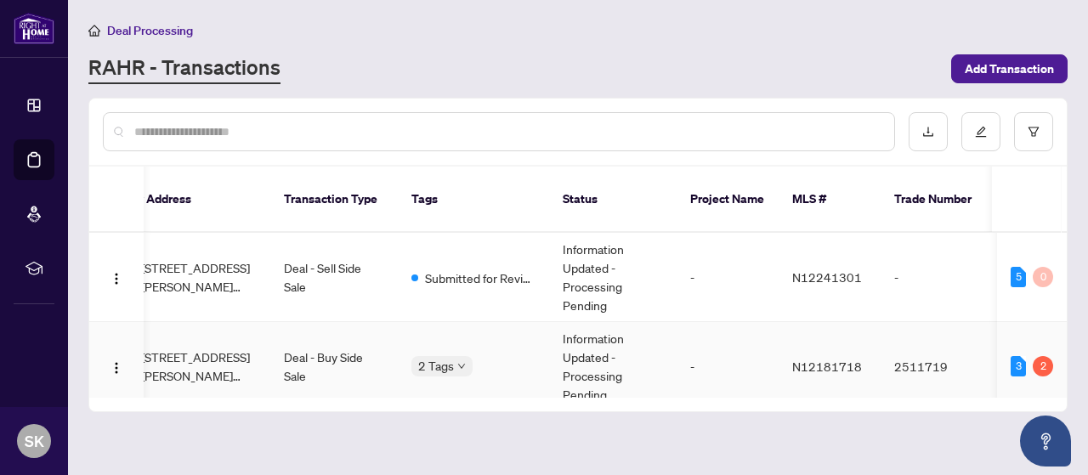  Describe the element at coordinates (150, 31) in the screenshot. I see `span: Deal Processing` at that location.